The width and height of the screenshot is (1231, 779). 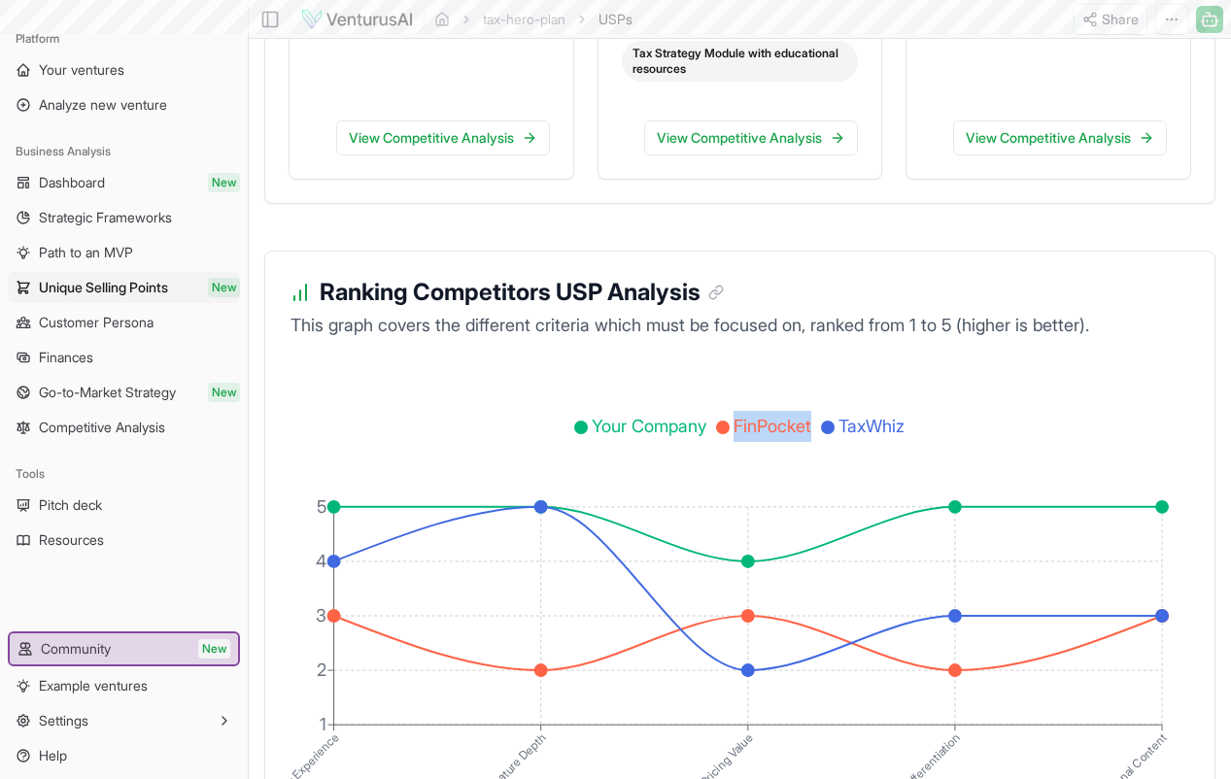 I want to click on a: Help, so click(x=123, y=756).